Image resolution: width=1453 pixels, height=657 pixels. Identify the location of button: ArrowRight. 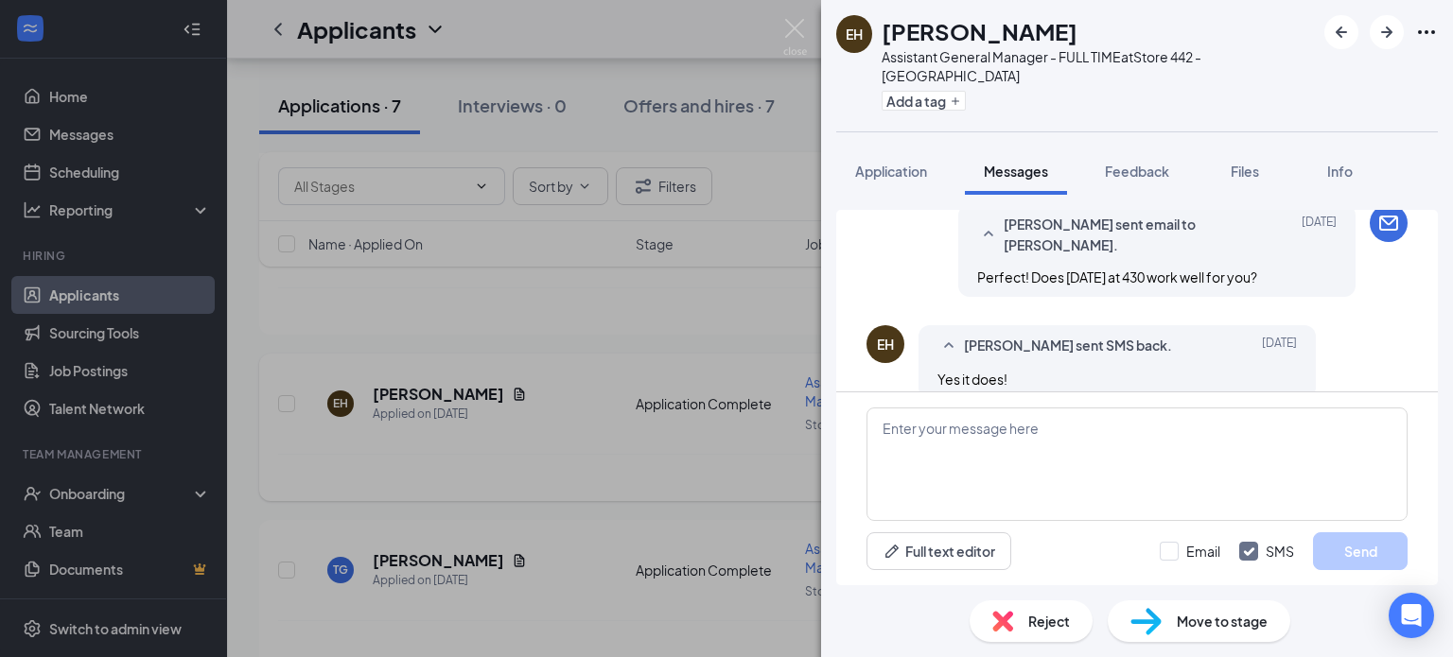
(1386, 32).